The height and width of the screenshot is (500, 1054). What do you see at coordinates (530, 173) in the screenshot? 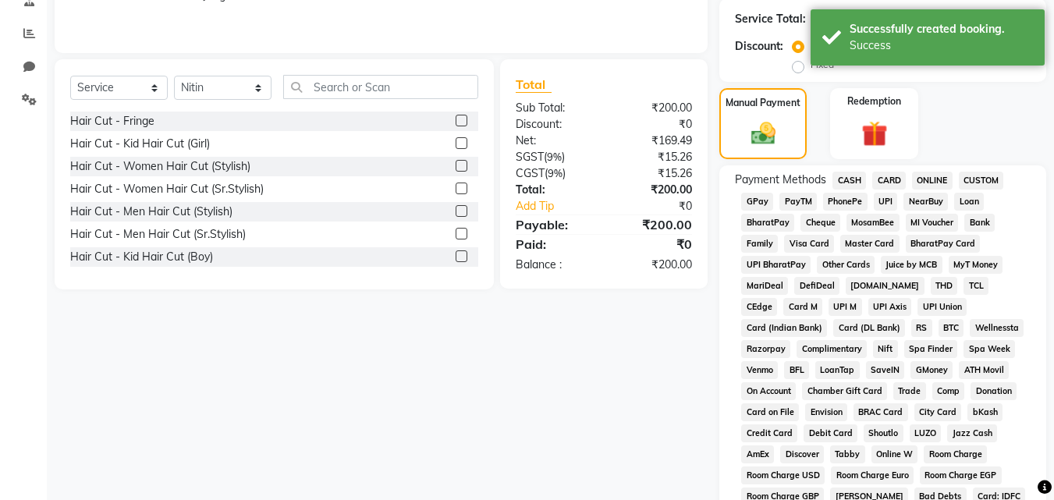
I see `span: CGST` at bounding box center [530, 173].